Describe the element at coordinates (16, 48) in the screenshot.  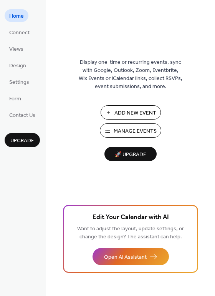
I see `a: Views` at that location.